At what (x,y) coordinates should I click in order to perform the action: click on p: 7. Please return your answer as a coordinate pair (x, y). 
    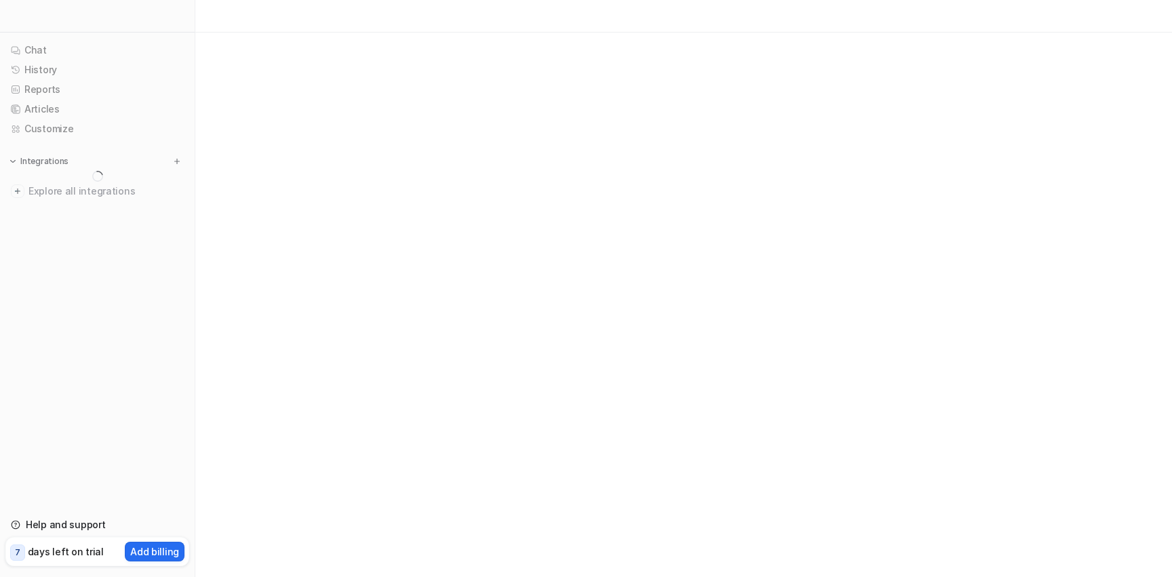
    Looking at the image, I should click on (18, 553).